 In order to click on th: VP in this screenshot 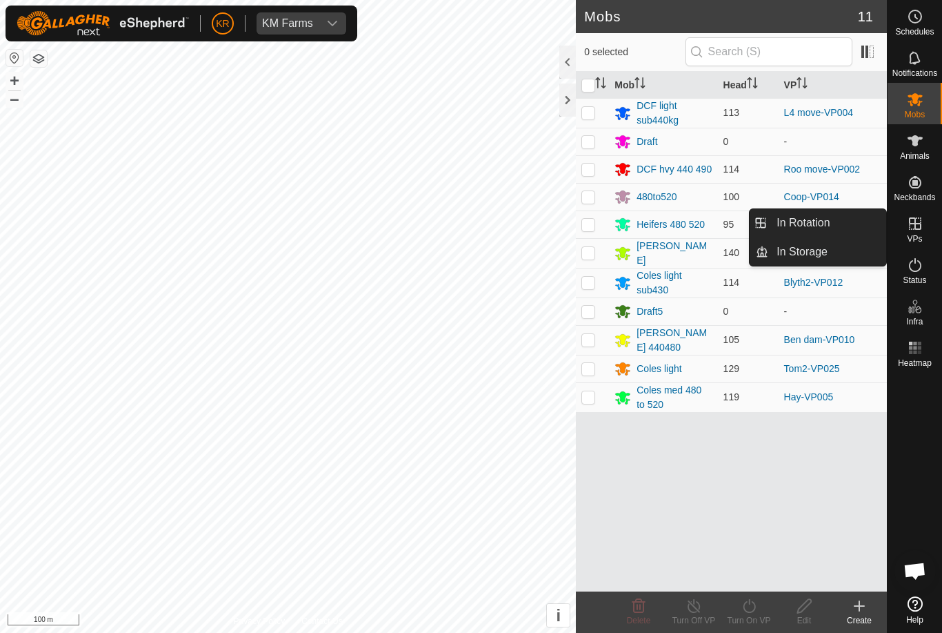, I will do `click(833, 85)`.